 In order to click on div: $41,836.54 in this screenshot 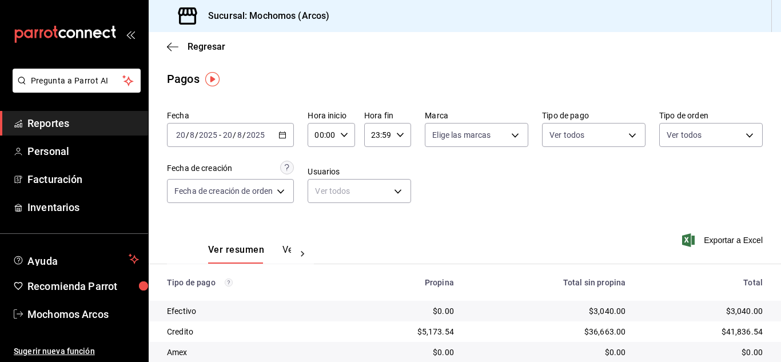, I will do `click(703, 332)`.